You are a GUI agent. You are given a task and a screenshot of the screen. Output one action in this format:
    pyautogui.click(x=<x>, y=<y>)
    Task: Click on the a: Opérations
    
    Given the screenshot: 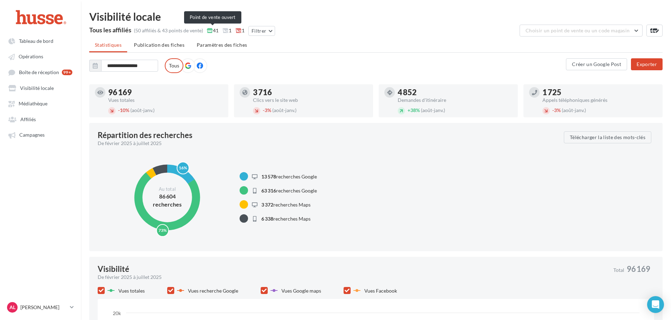 What is the action you would take?
    pyautogui.click(x=40, y=56)
    